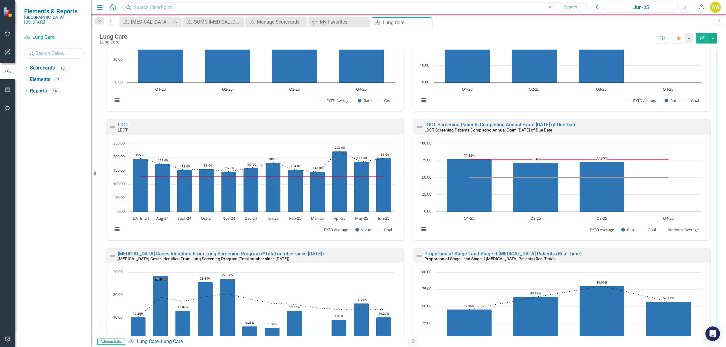 Image resolution: width=726 pixels, height=347 pixels. I want to click on text: 12.99%, so click(294, 307).